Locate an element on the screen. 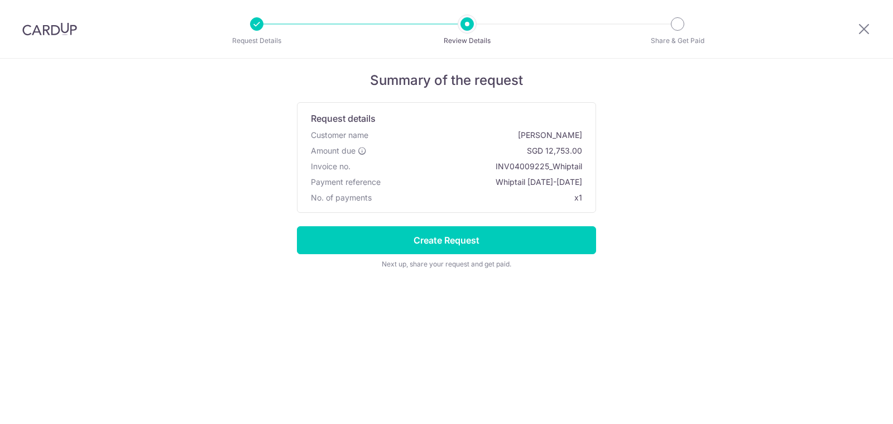 Image resolution: width=893 pixels, height=424 pixels. div: Next up, share your request and get paid. is located at coordinates (446, 264).